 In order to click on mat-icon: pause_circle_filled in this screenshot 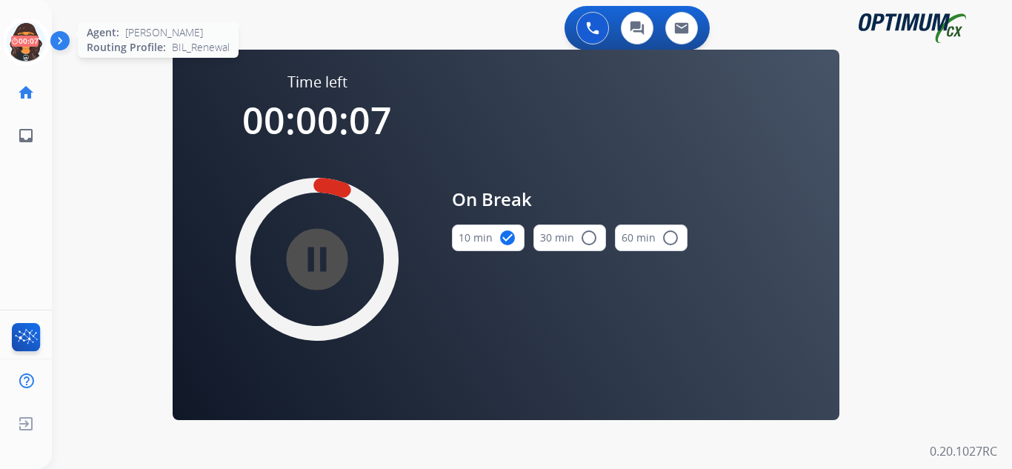, I will do `click(317, 259)`.